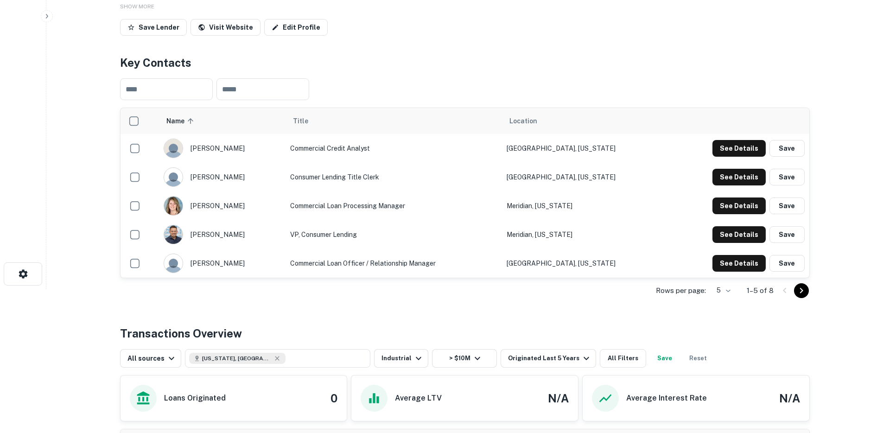 The image size is (883, 433). I want to click on div: All sources, so click(152, 358).